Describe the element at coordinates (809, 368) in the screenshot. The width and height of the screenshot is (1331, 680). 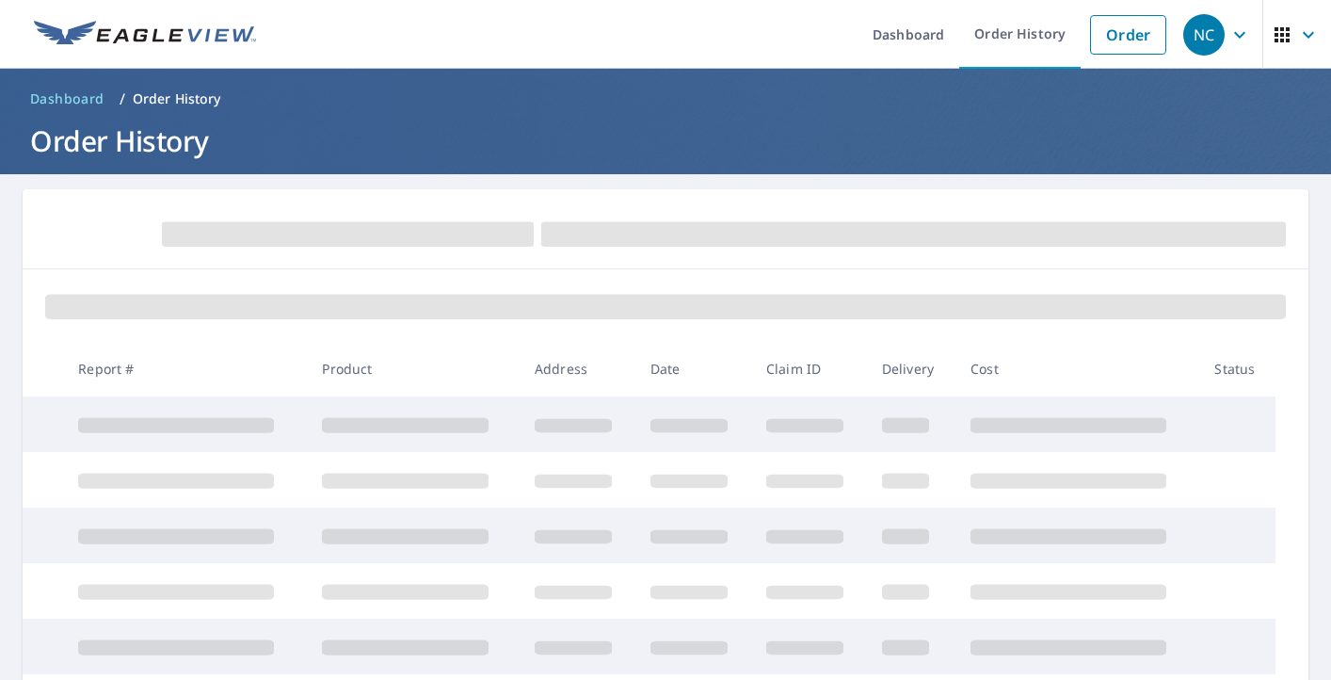
I see `th: Claim ID` at that location.